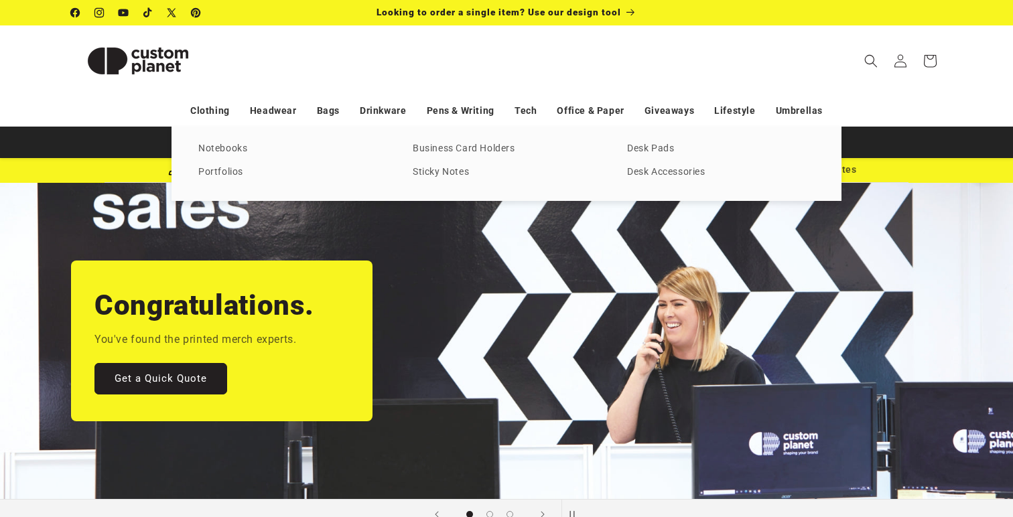 This screenshot has width=1013, height=517. What do you see at coordinates (499, 12) in the screenshot?
I see `span: Looking to order a single item? Use our design tool` at bounding box center [499, 12].